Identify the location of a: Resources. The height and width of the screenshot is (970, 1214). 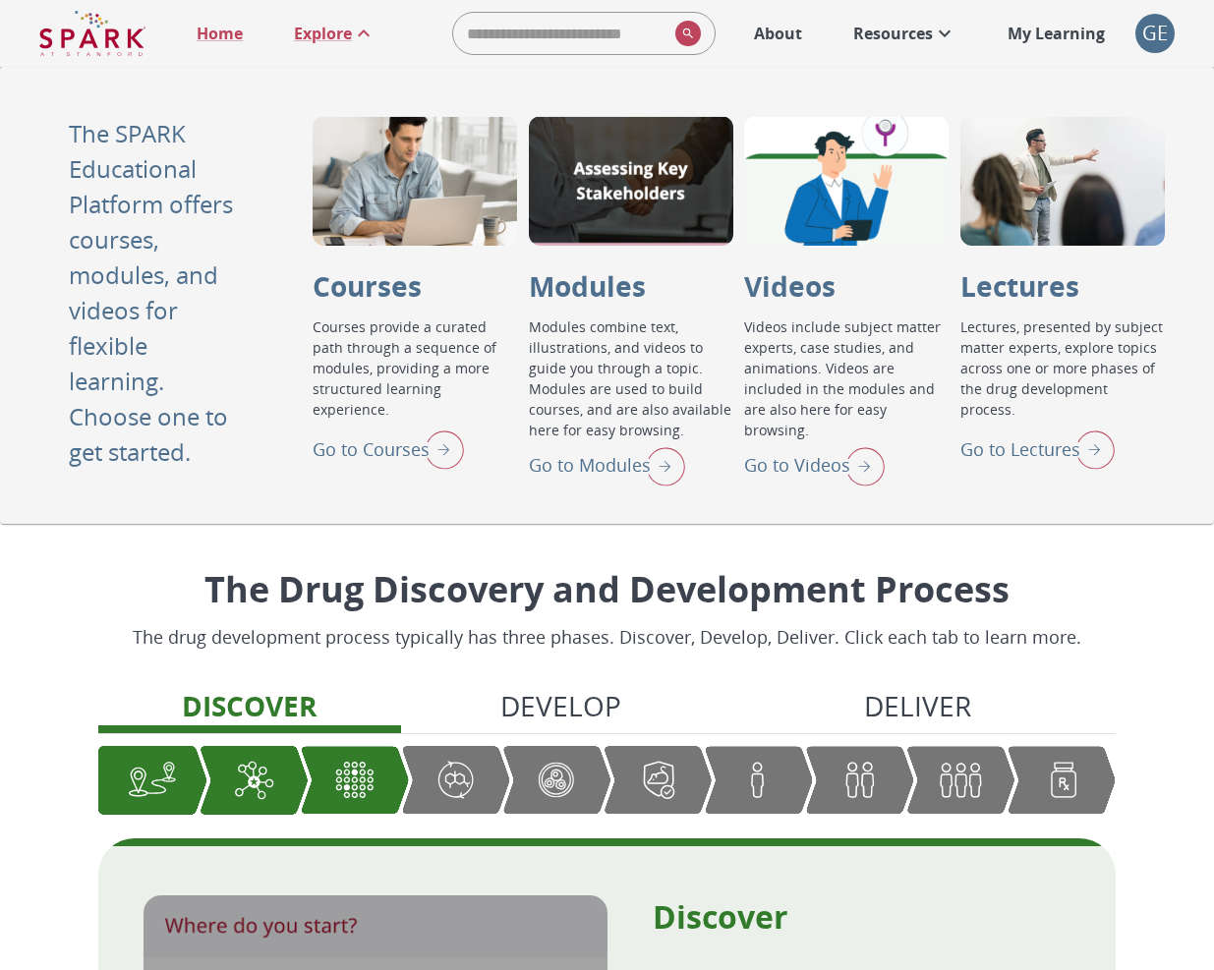
(904, 33).